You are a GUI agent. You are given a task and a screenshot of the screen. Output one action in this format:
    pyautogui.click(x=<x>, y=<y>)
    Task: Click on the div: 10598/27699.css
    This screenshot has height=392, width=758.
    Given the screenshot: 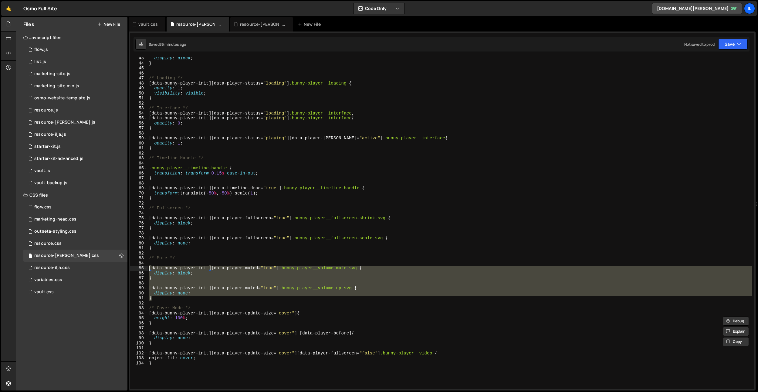 What is the action you would take?
    pyautogui.click(x=75, y=244)
    